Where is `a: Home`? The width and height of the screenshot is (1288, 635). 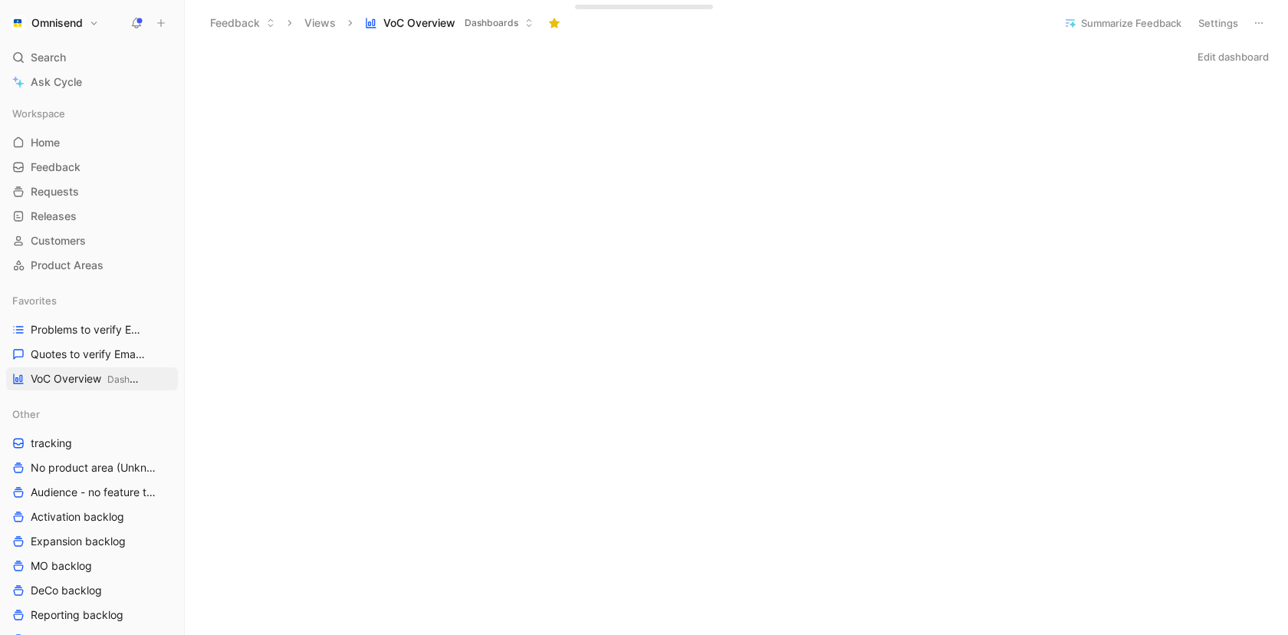
a: Home is located at coordinates (92, 143).